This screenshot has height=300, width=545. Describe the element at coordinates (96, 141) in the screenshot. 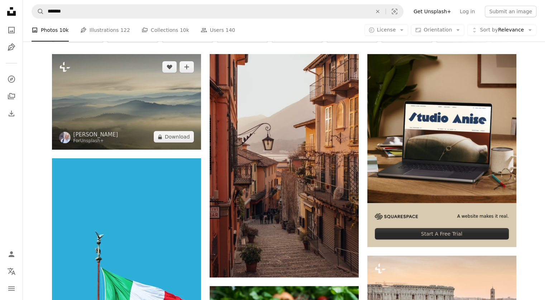

I see `div: For` at that location.